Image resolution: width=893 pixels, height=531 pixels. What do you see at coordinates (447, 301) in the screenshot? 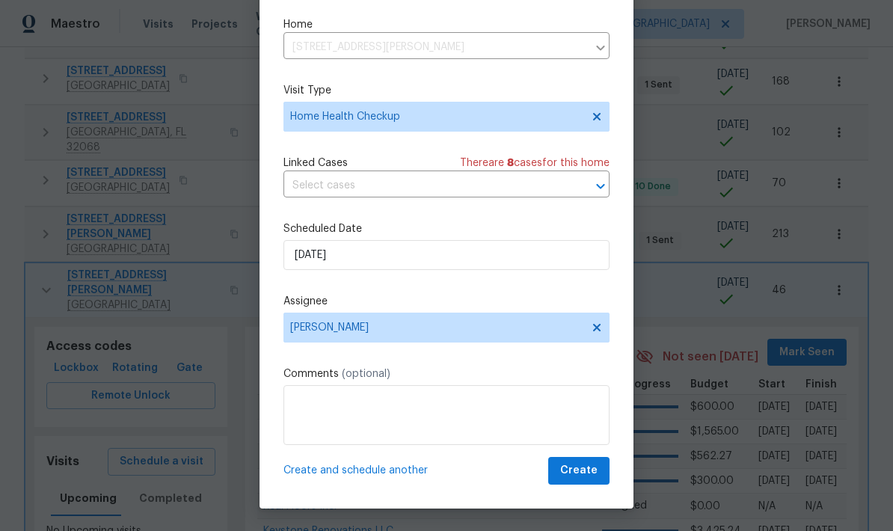
I see `label: Assignee` at bounding box center [447, 301].